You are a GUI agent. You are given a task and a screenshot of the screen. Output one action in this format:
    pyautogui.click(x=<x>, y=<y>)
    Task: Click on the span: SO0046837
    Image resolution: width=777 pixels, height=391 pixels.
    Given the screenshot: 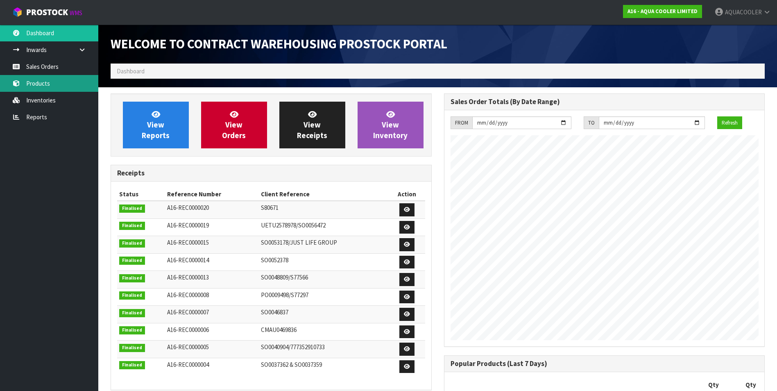 What is the action you would take?
    pyautogui.click(x=275, y=312)
    